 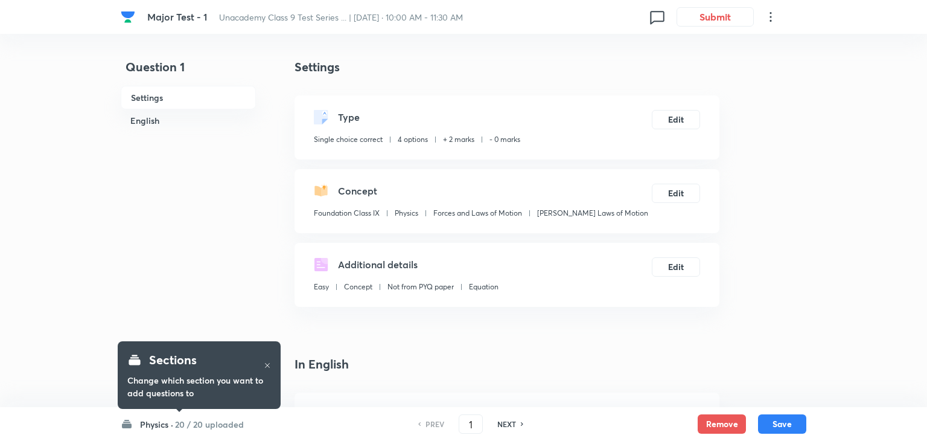 I want to click on p: Not from PYQ paper, so click(x=421, y=287).